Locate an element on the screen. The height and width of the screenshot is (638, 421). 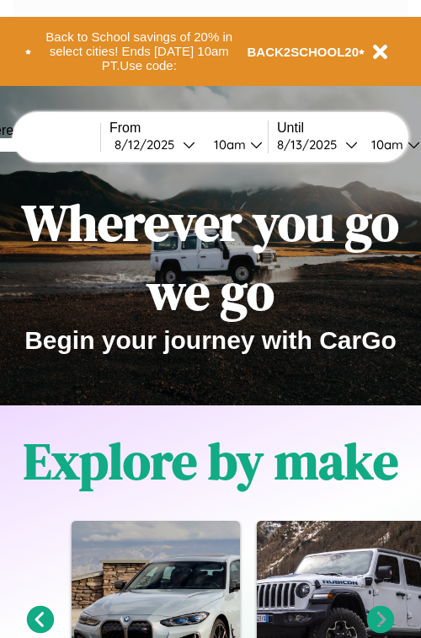
div: 8 / 12 / 2025 is located at coordinates (148, 144).